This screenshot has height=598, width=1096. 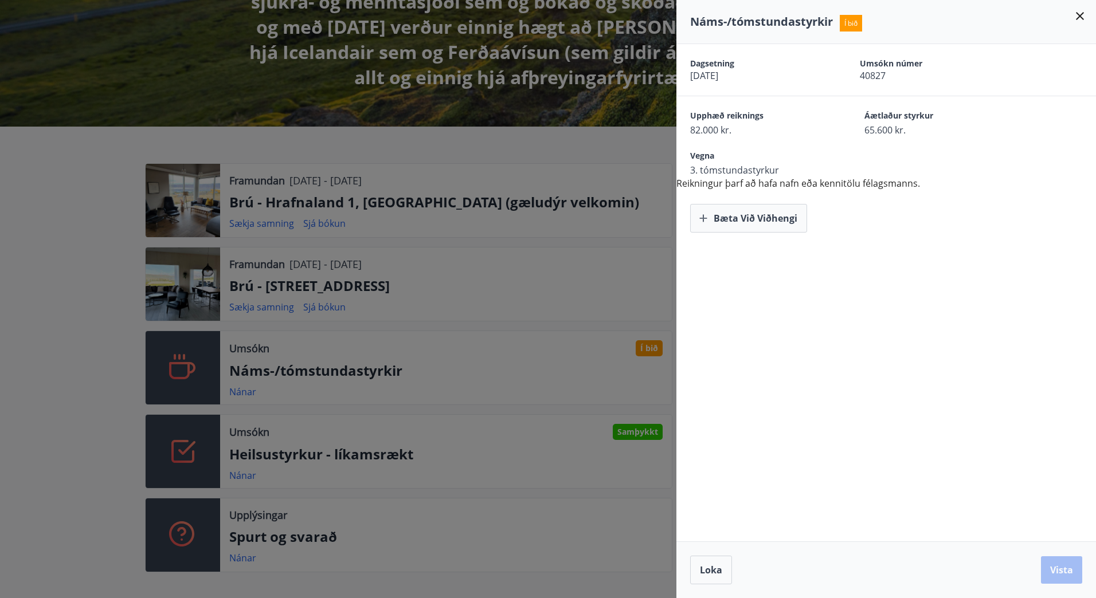 I want to click on button: Bæta við viðhengi, so click(x=748, y=218).